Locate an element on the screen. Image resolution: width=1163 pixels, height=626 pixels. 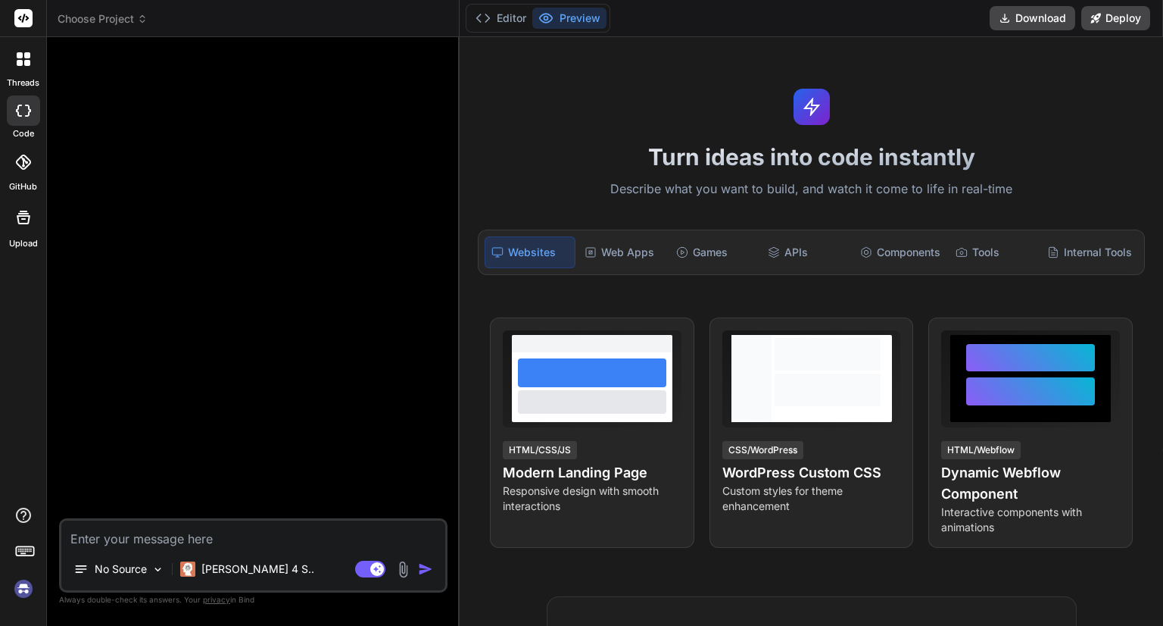
button: Preview is located at coordinates (570, 18).